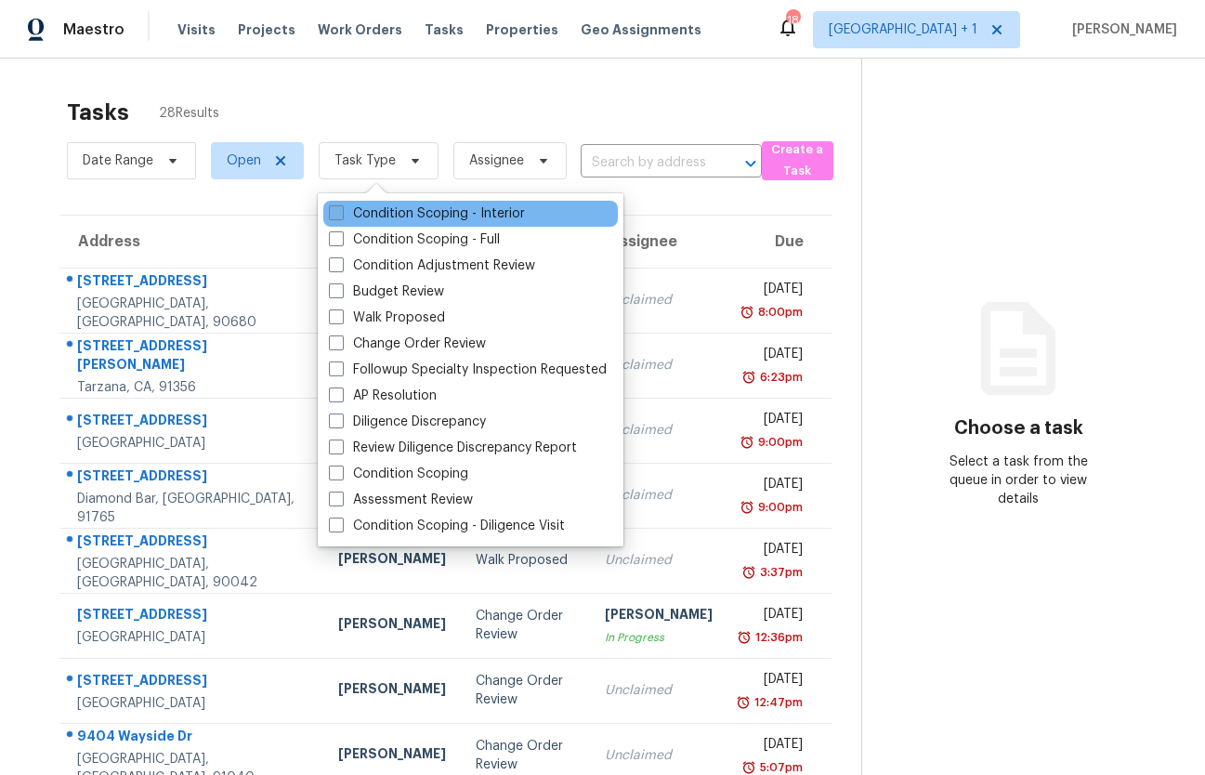 The height and width of the screenshot is (775, 1205). I want to click on span: Projects, so click(267, 30).